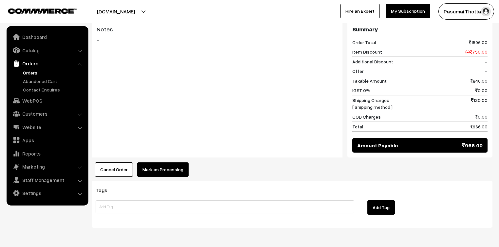 Image resolution: width=499 pixels, height=247 pixels. What do you see at coordinates (364, 42) in the screenshot?
I see `span: Order Total` at bounding box center [364, 42].